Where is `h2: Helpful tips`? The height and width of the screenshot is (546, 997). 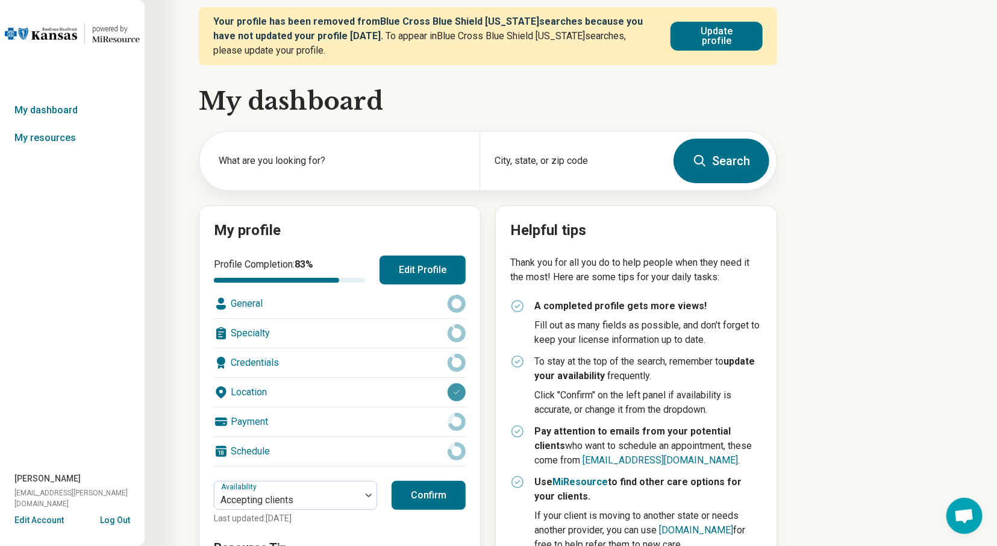
h2: Helpful tips is located at coordinates (636, 231).